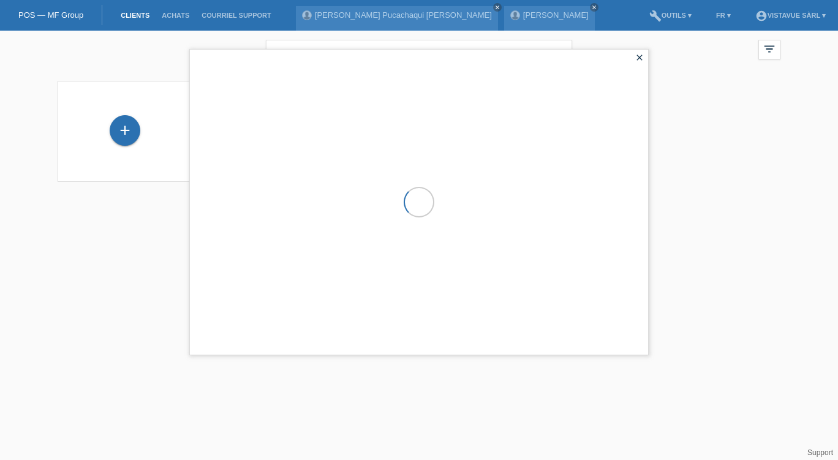 This screenshot has height=460, width=838. What do you see at coordinates (419, 54) in the screenshot?
I see `input: Recherche...` at bounding box center [419, 54].